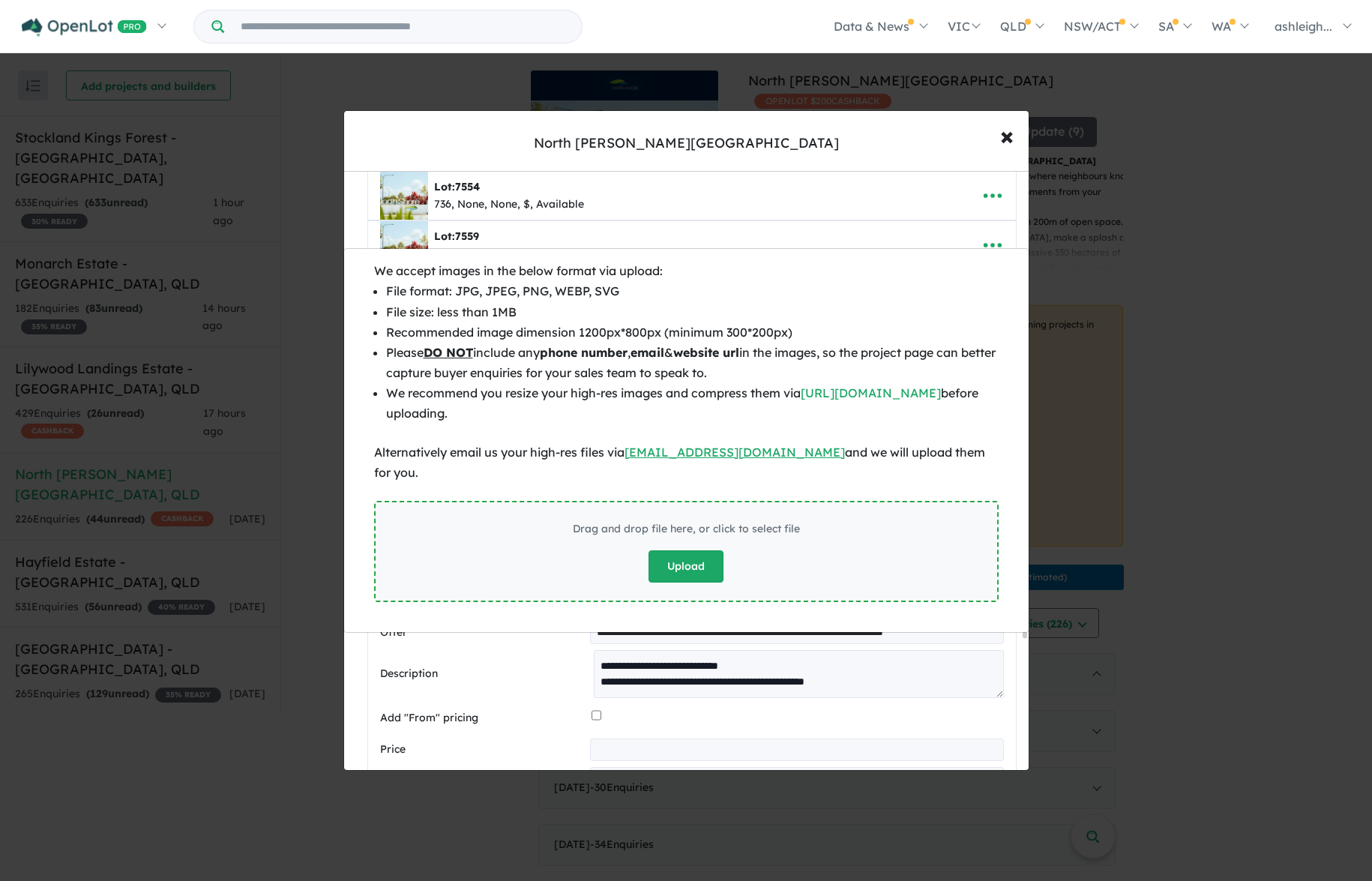 Image resolution: width=1372 pixels, height=881 pixels. I want to click on b: phone number, so click(583, 352).